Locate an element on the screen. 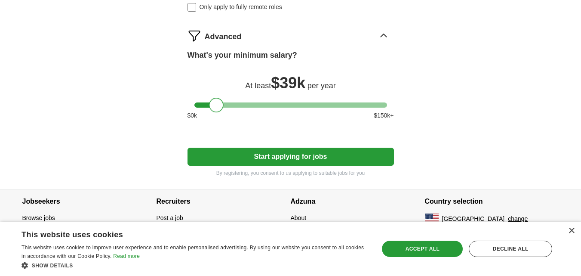  span: Show details is located at coordinates (52, 265).